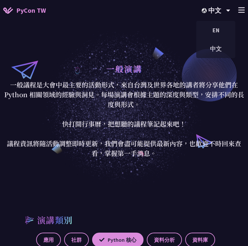 This screenshot has height=246, width=248. What do you see at coordinates (124, 119) in the screenshot?
I see `p: 一般議程是大會中最主要的活動形式，來自台灣及世界各地的講者將分享他們在 Python 相關領域的經驗與洞見。每場演講會根據主題的深度與類型，安排不同的長度與形式。 快打開行事曆，把想聽的議程筆記...` at bounding box center [124, 119].